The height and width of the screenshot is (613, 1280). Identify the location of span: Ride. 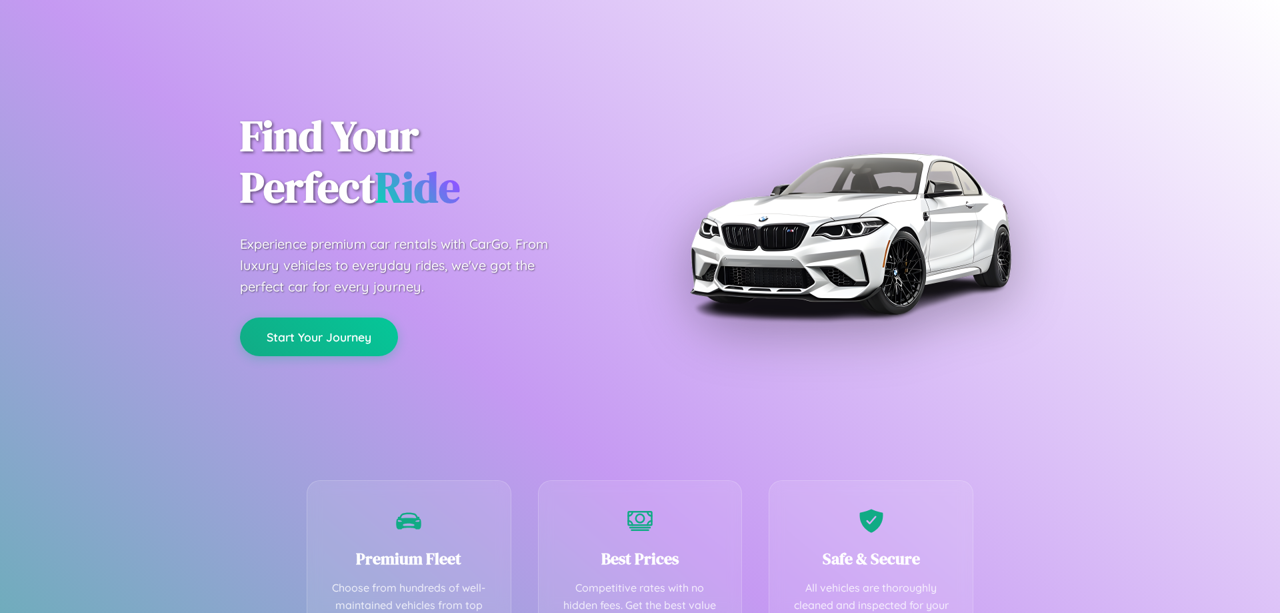
(417, 187).